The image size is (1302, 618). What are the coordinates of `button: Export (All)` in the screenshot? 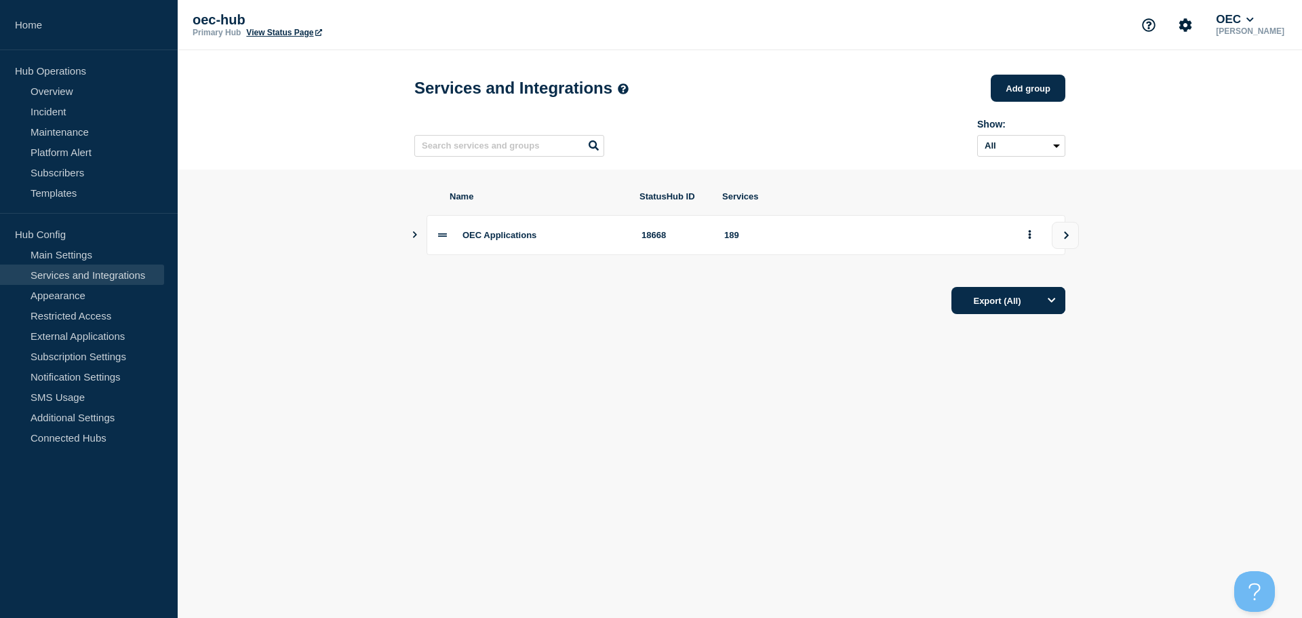 It's located at (1008, 300).